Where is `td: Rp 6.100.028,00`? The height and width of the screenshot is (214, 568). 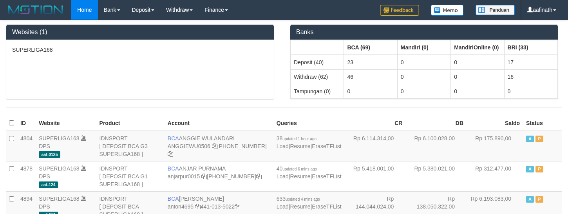 td: Rp 6.100.028,00 is located at coordinates (436, 146).